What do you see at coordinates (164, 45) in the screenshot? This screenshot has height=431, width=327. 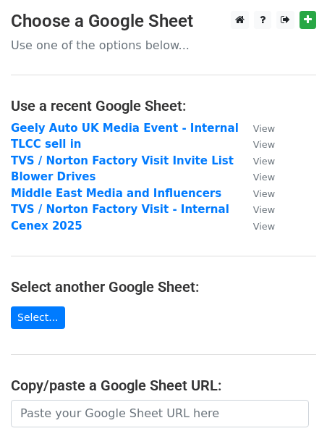 I see `p: Use one of the options below...` at bounding box center [164, 45].